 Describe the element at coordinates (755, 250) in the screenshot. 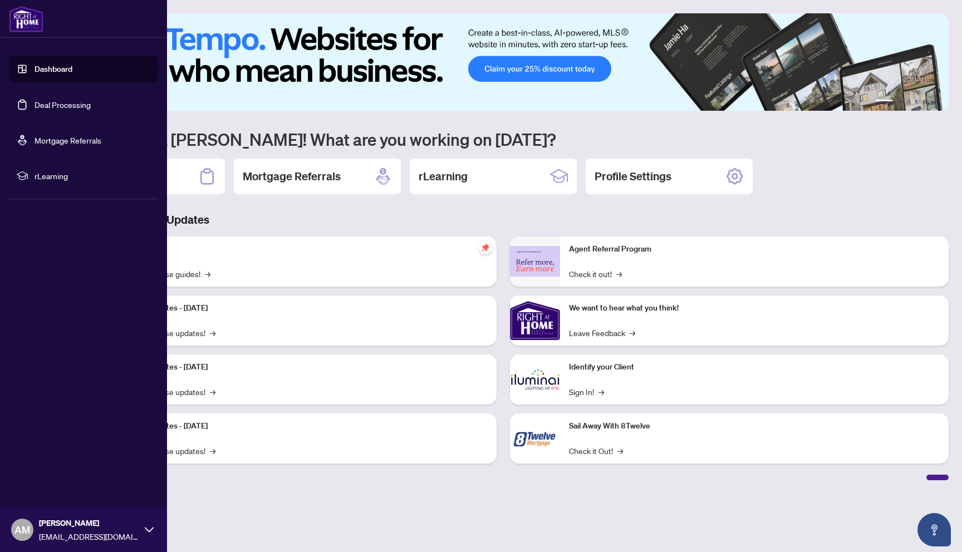

I see `p: Agent Referral Program` at that location.